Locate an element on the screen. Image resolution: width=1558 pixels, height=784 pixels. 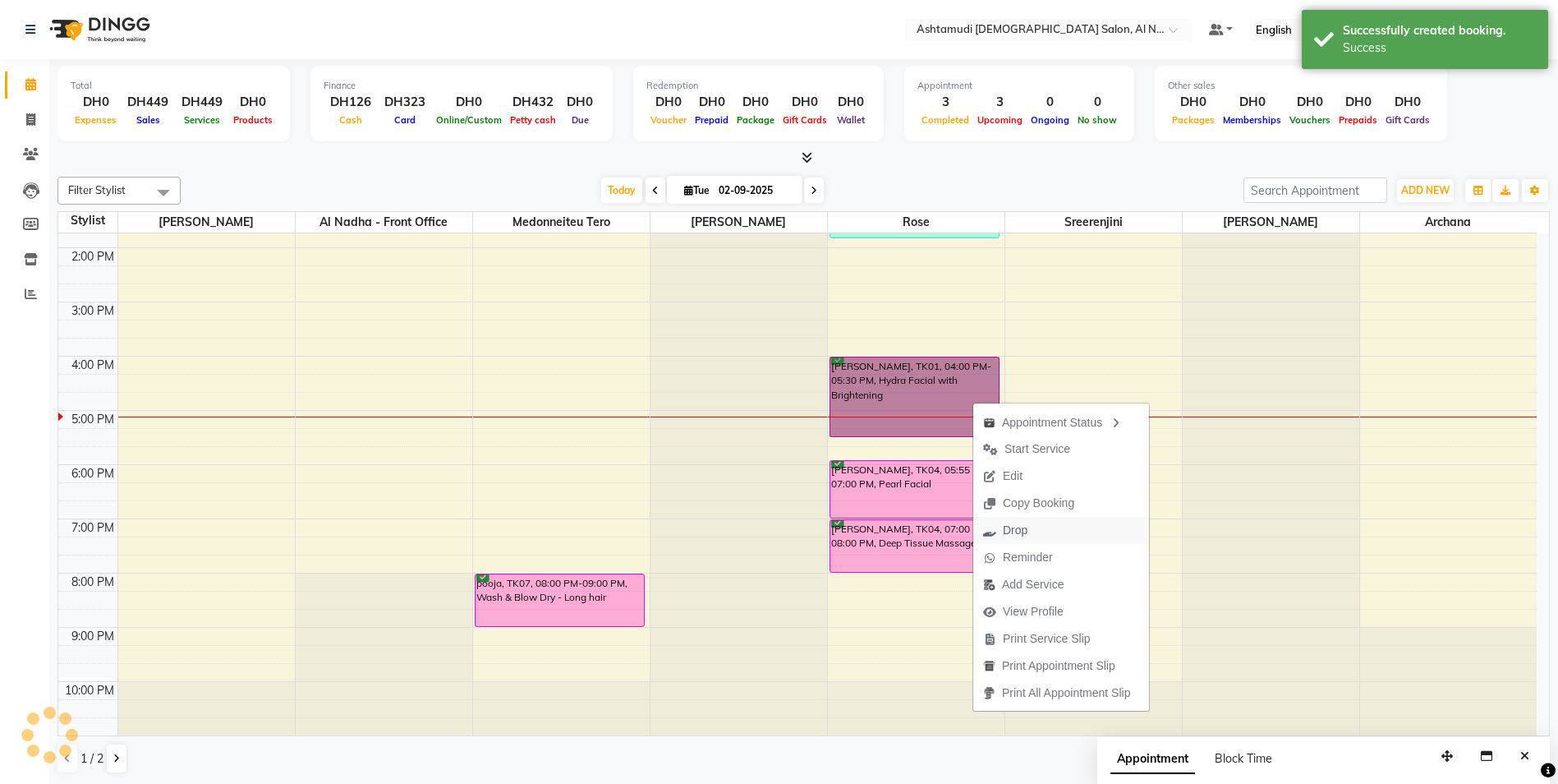
span: Print All Appointment Slip is located at coordinates (1066, 692).